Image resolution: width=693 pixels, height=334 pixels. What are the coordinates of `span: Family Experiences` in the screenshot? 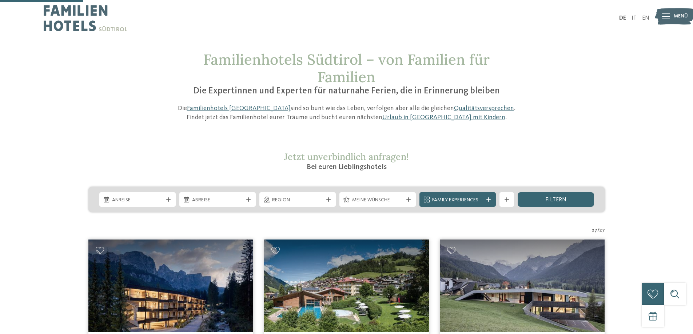 It's located at (458, 200).